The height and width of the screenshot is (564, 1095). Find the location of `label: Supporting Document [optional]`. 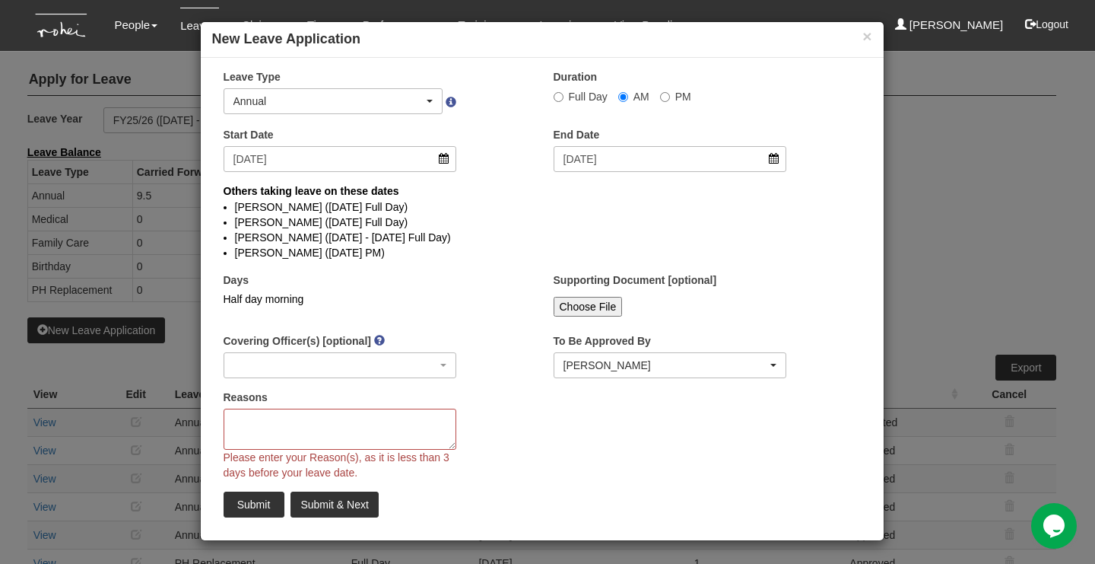

label: Supporting Document [optional] is located at coordinates (635, 280).